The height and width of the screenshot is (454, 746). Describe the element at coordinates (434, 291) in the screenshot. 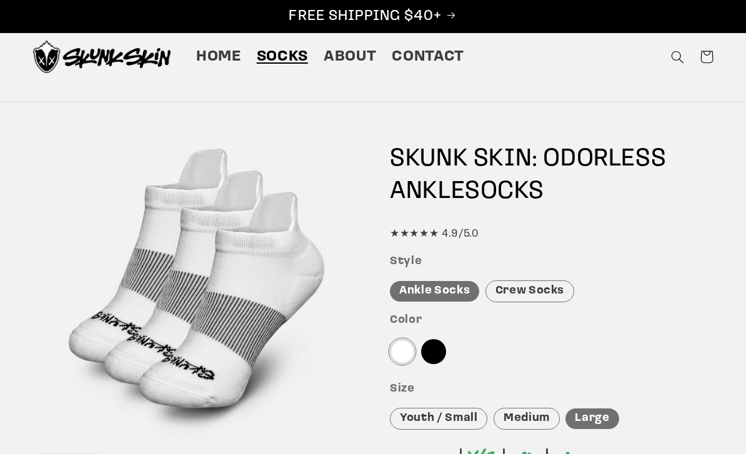

I see `div: Ankle Socks` at that location.